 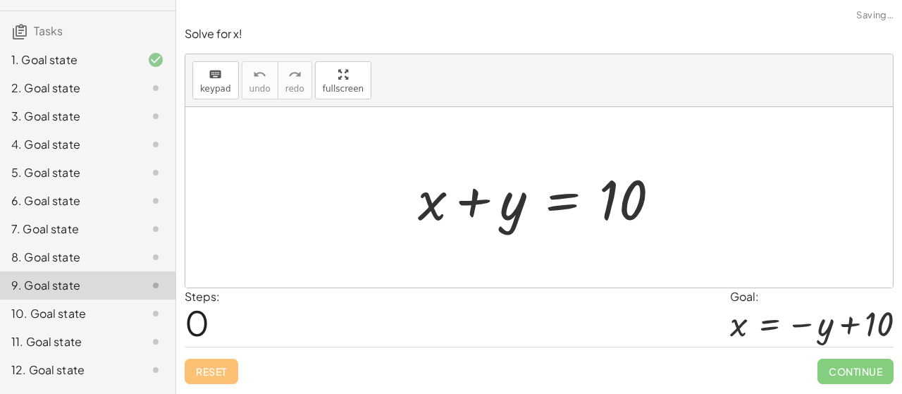 I want to click on div: 1. Goal state, so click(x=68, y=60).